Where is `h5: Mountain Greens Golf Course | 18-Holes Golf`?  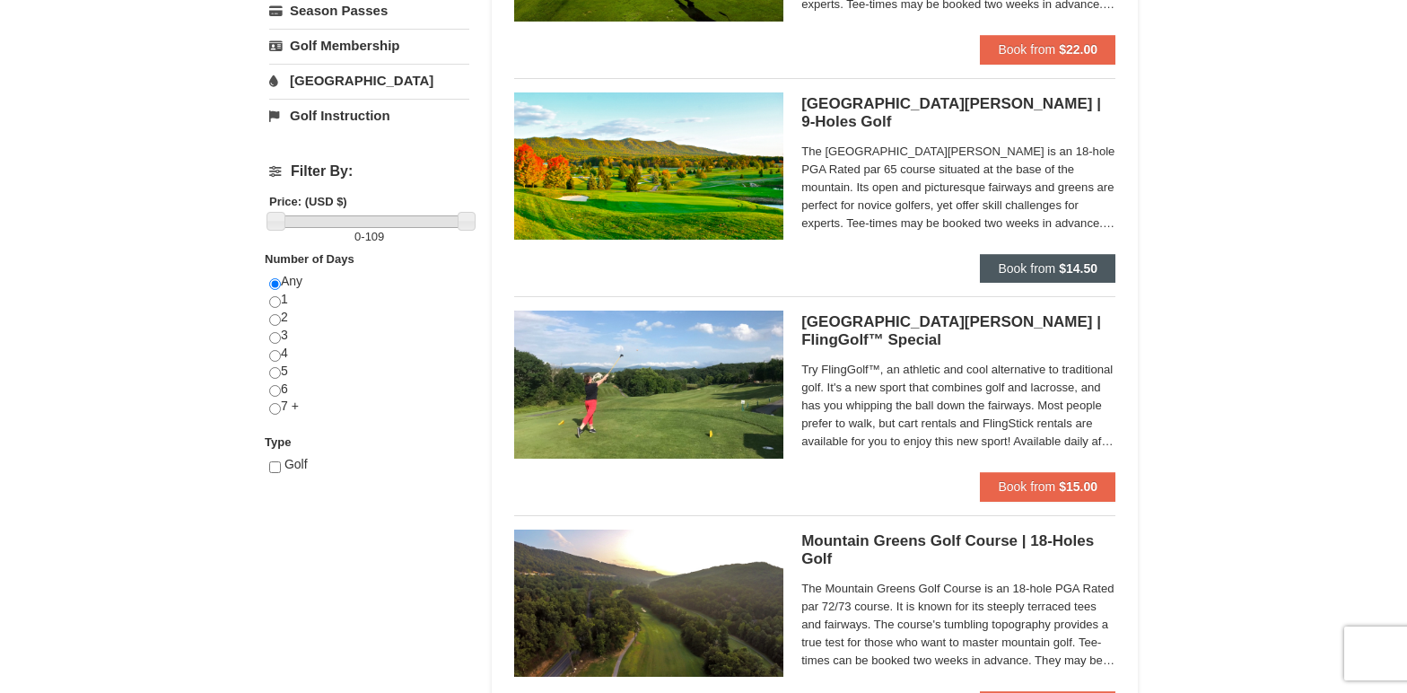
h5: Mountain Greens Golf Course | 18-Holes Golf is located at coordinates (958, 550).